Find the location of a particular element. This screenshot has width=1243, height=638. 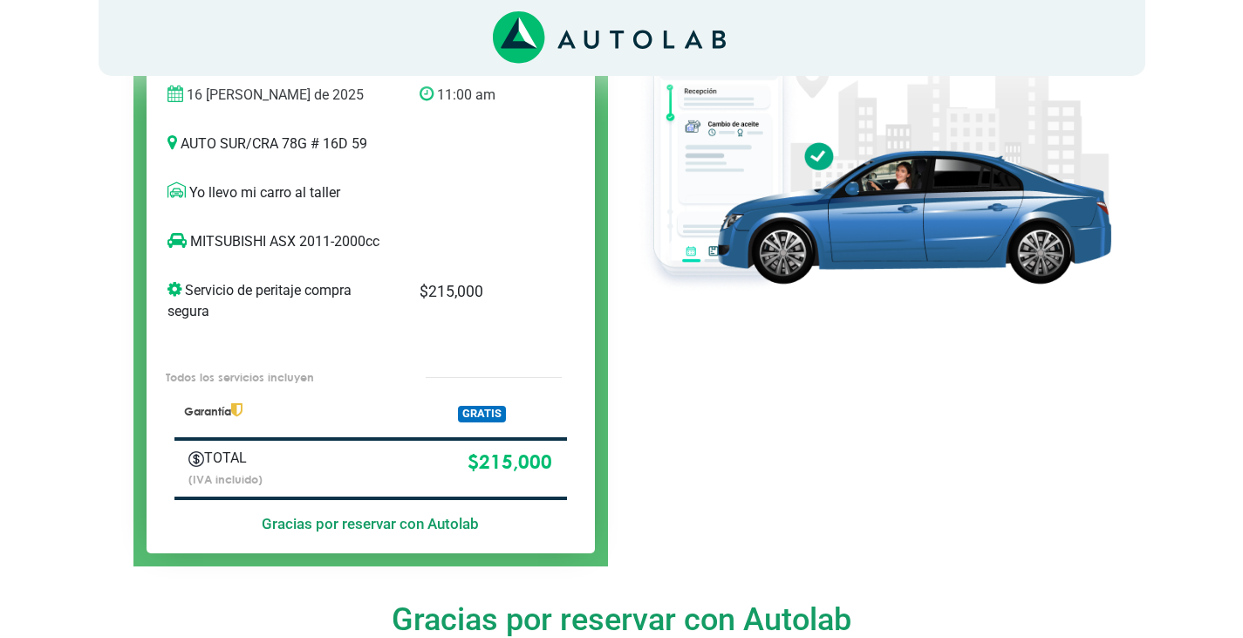

h5: Gracias por reservar con Autolab is located at coordinates (371, 523).